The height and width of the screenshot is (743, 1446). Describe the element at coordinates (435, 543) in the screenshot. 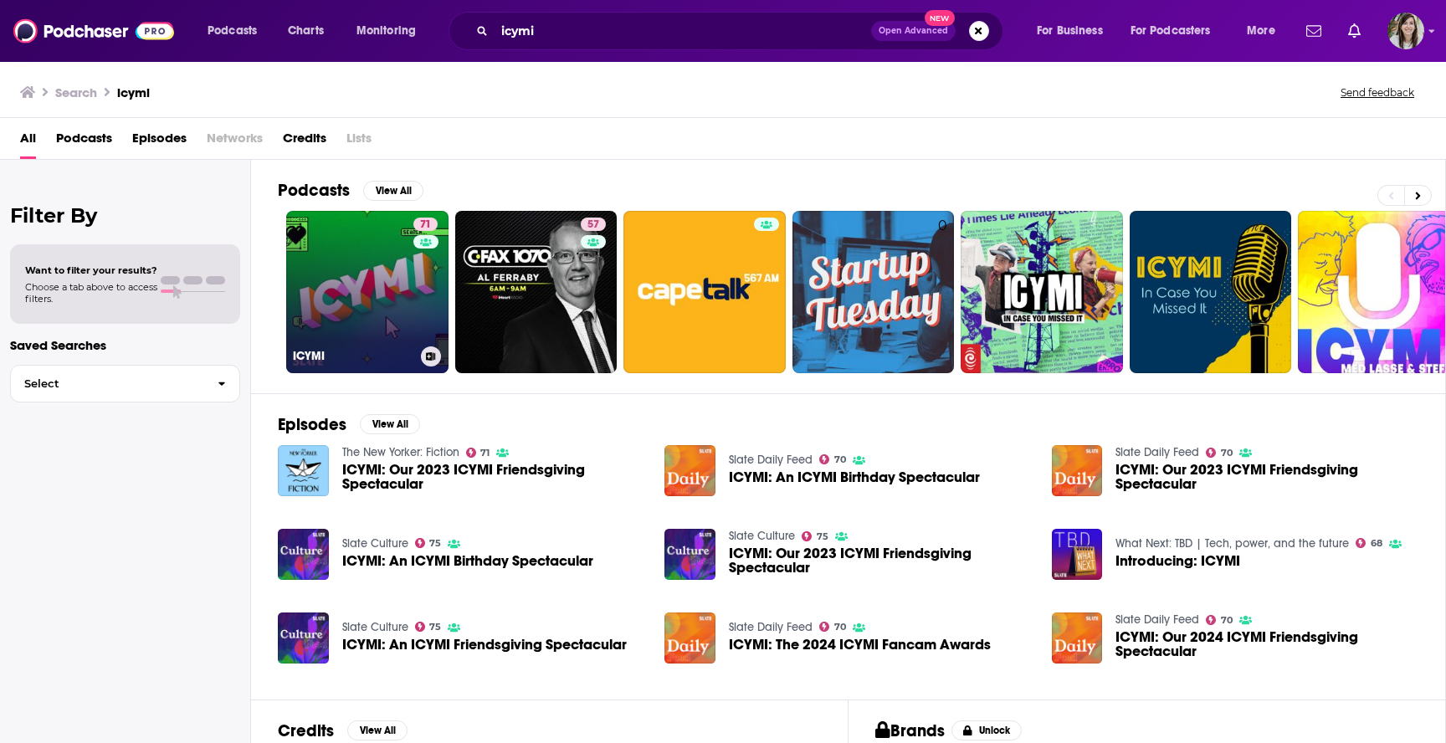

I see `span: 75` at that location.